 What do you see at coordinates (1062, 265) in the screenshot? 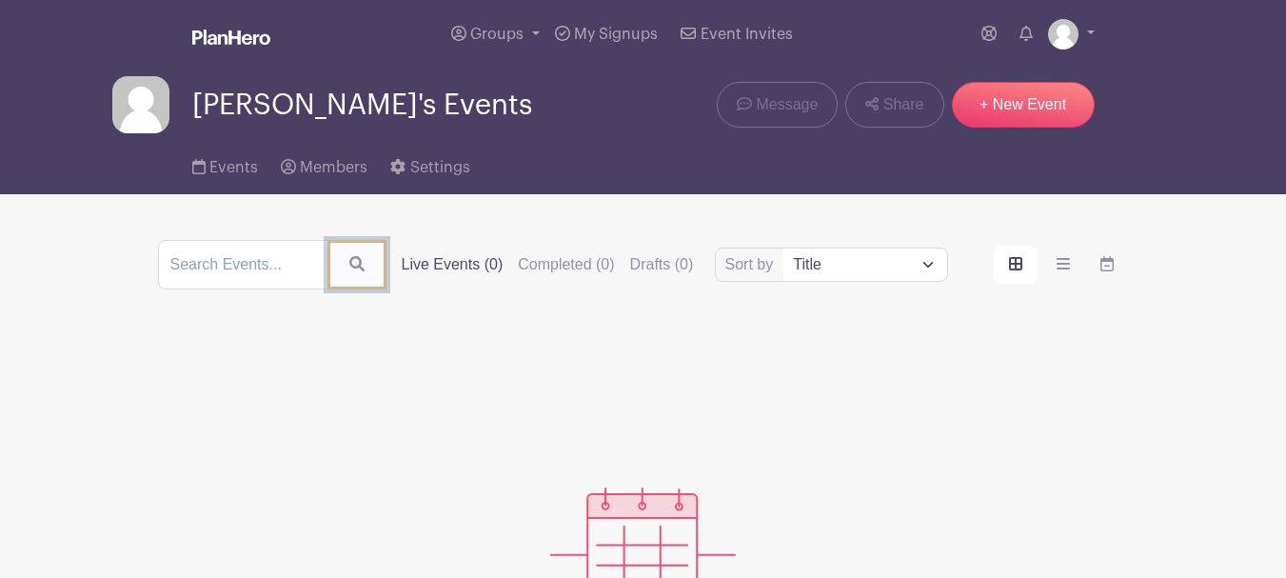
I see `div: order and view` at bounding box center [1062, 265].